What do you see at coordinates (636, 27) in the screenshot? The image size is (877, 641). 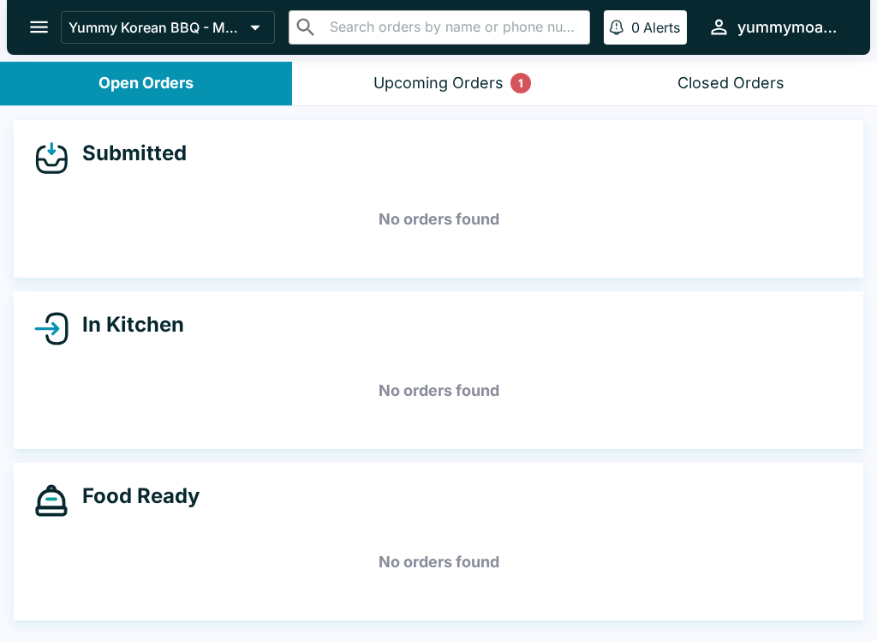 I see `p: 0` at bounding box center [636, 27].